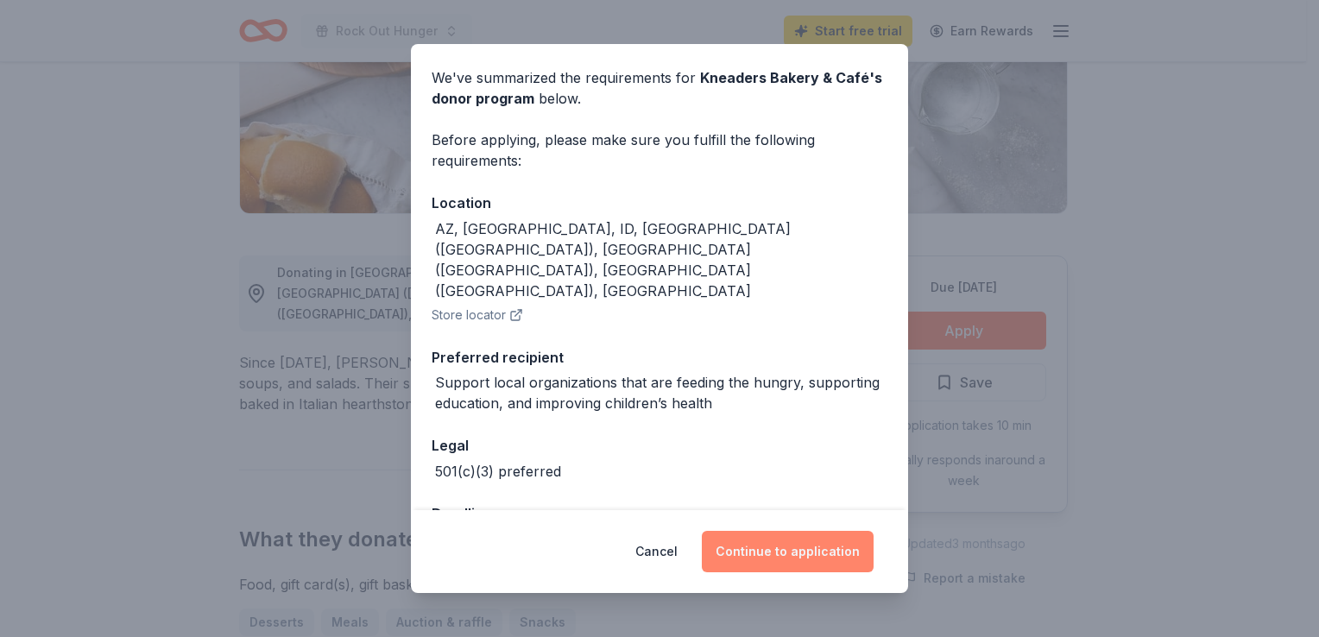 The height and width of the screenshot is (637, 1319). What do you see at coordinates (659, 514) in the screenshot?
I see `div: Deadline` at bounding box center [659, 514].